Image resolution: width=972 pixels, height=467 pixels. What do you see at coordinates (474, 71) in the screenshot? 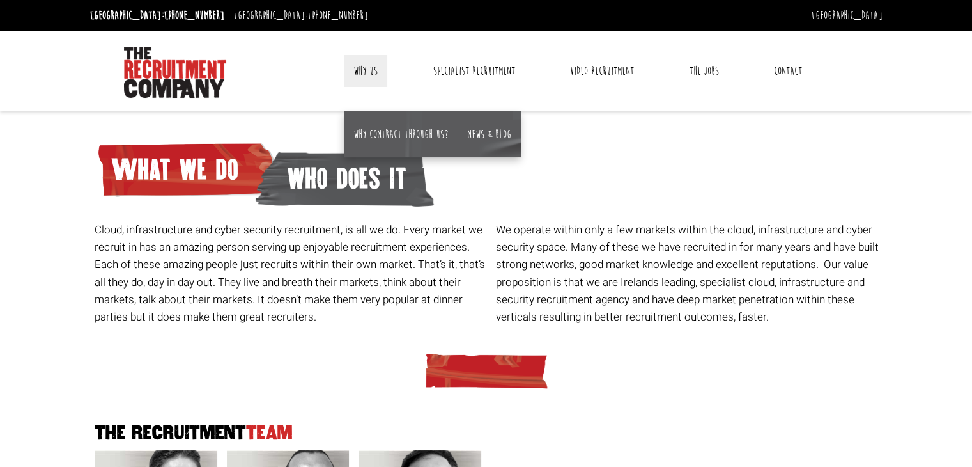
I see `a: Specialist Recruitment` at bounding box center [474, 71].